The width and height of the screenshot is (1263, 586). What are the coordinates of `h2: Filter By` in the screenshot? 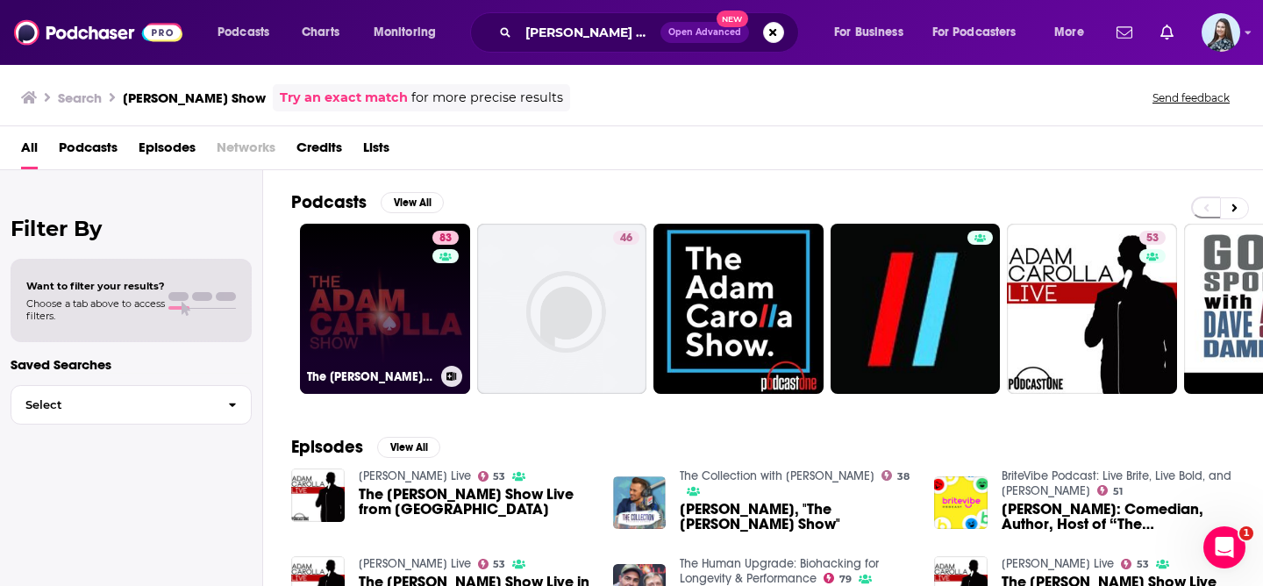 It's located at (131, 228).